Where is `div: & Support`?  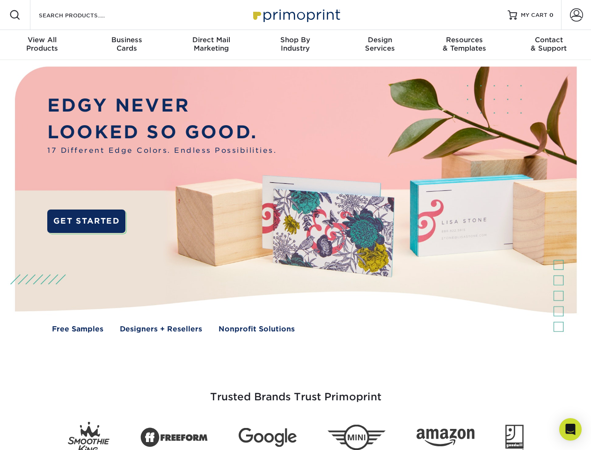 div: & Support is located at coordinates (549, 44).